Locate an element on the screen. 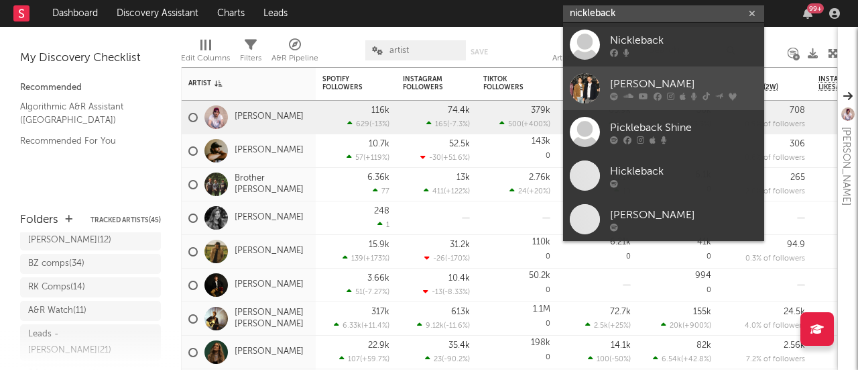 The width and height of the screenshot is (858, 370). div: 110k is located at coordinates (541, 241).